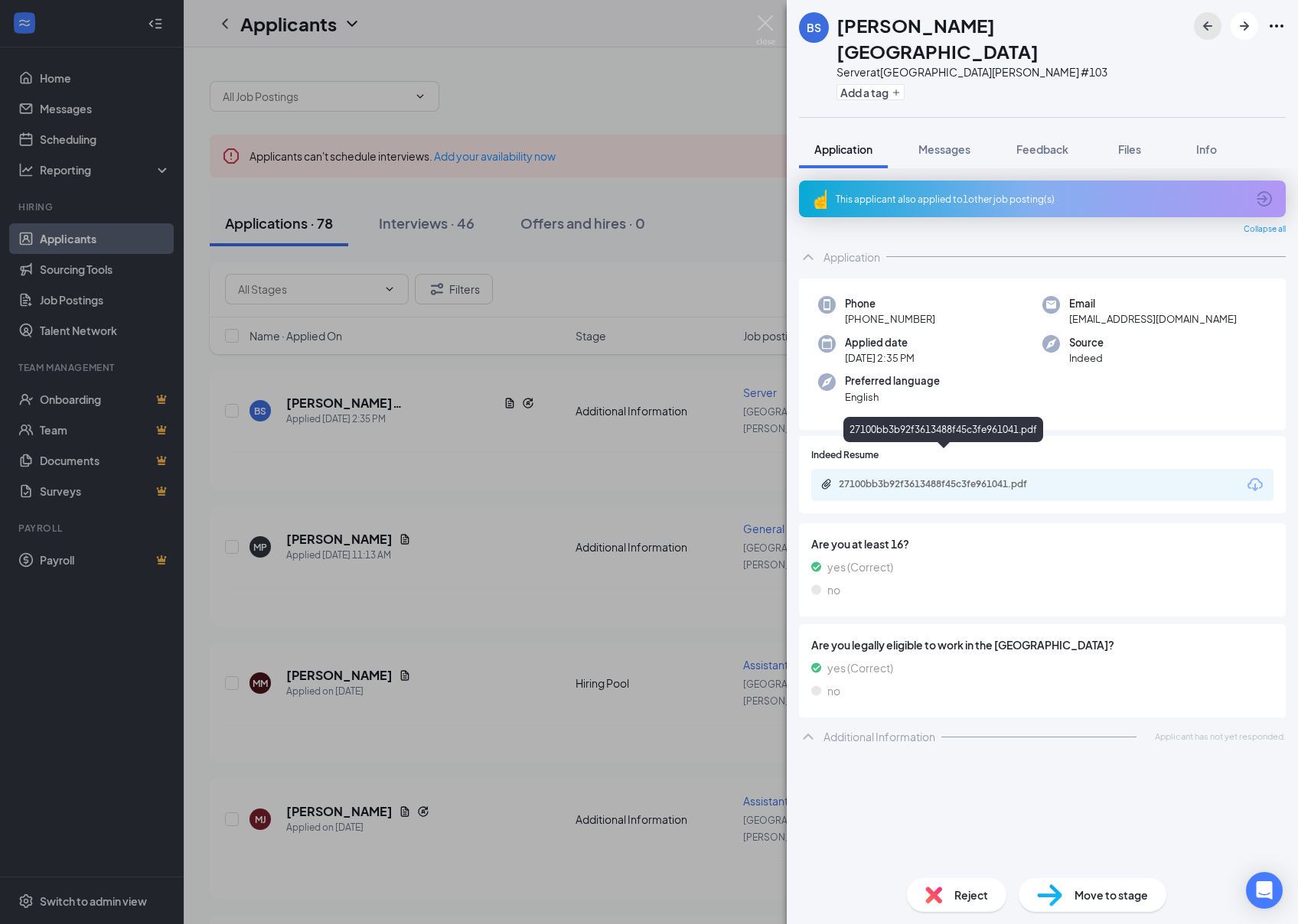 This screenshot has width=1298, height=924. Describe the element at coordinates (1043, 149) in the screenshot. I see `span: Feedback` at that location.